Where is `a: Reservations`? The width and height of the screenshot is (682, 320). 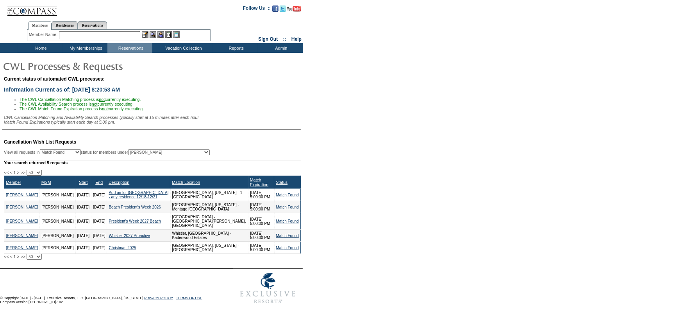 a: Reservations is located at coordinates (92, 25).